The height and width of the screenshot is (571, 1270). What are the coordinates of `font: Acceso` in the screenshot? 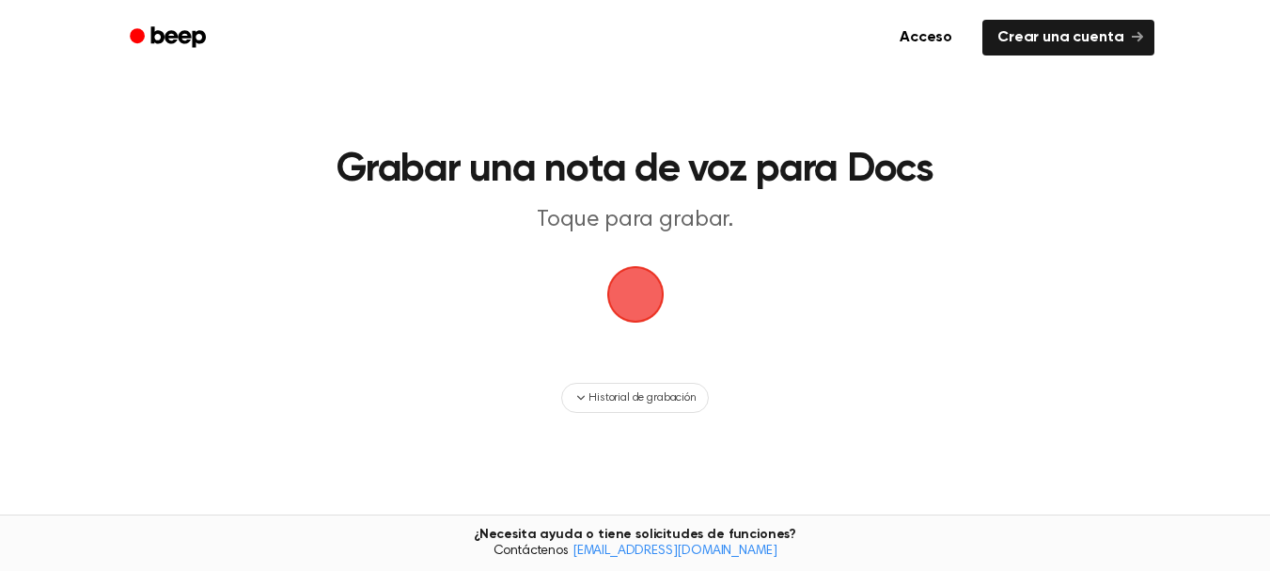 It's located at (926, 38).